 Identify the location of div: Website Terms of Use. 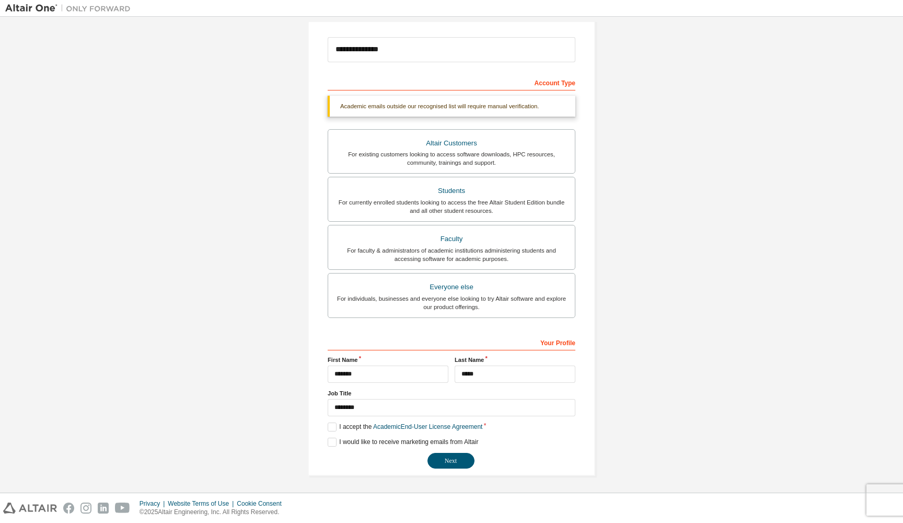
(202, 503).